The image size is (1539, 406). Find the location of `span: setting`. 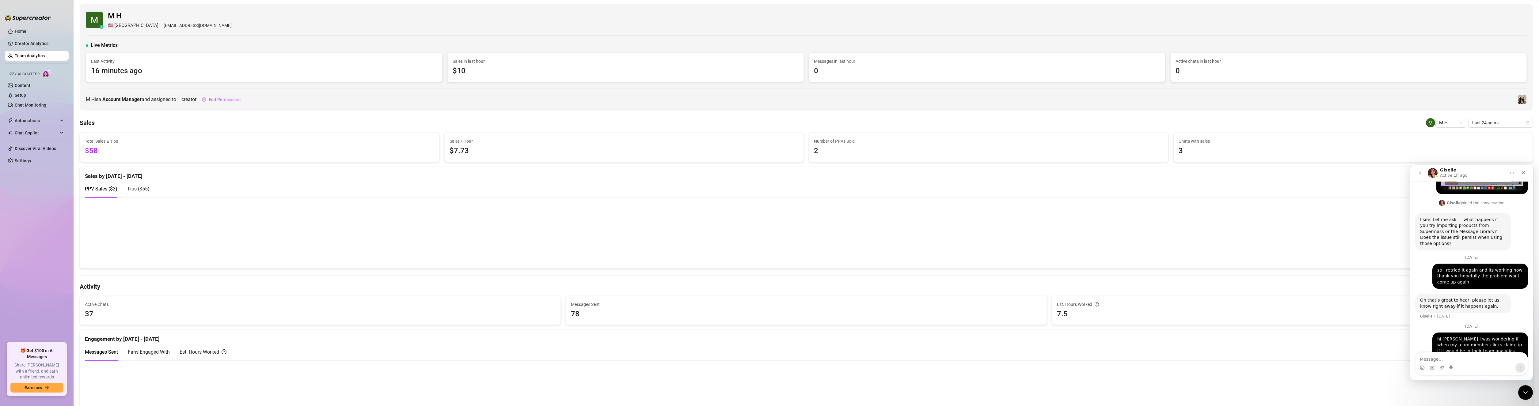

span: setting is located at coordinates (204, 100).